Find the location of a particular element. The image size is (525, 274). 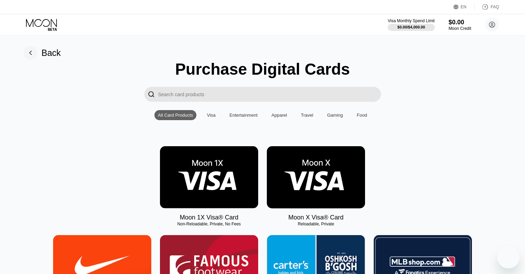

input: Search card products is located at coordinates (270, 94).